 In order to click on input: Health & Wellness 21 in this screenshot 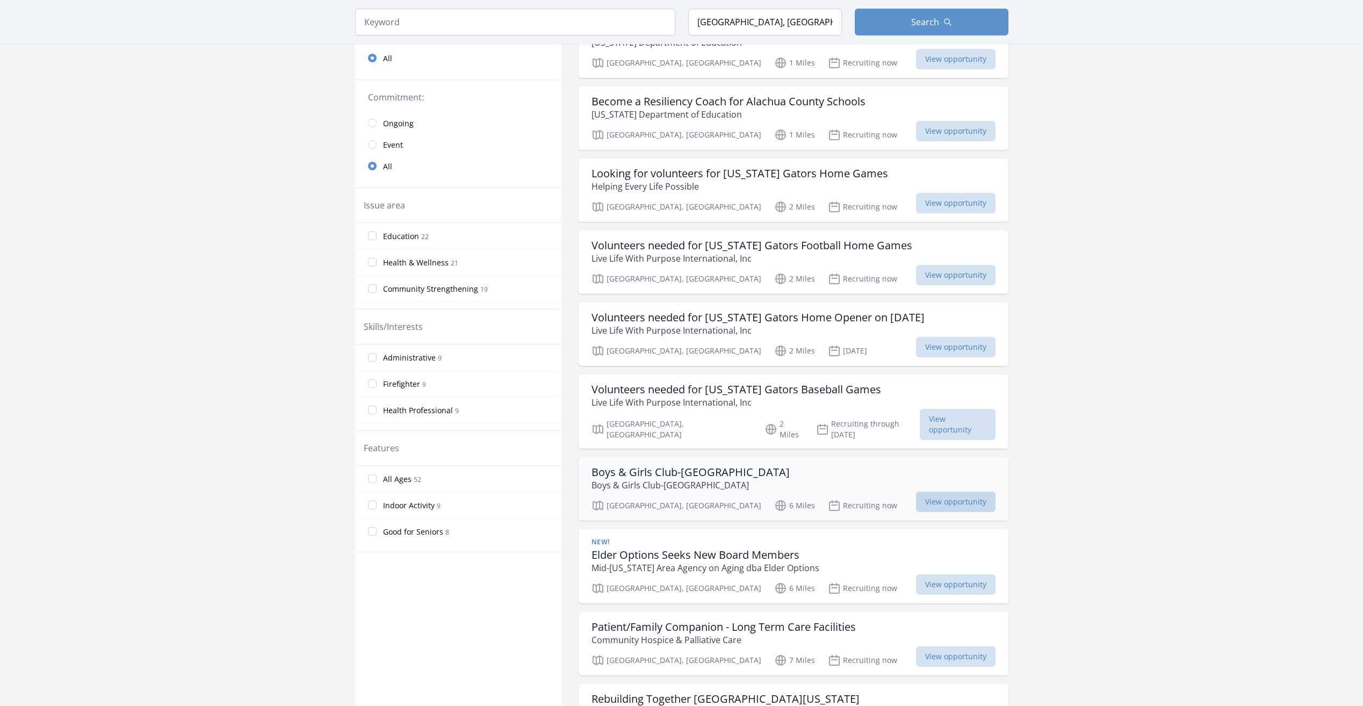, I will do `click(372, 262)`.